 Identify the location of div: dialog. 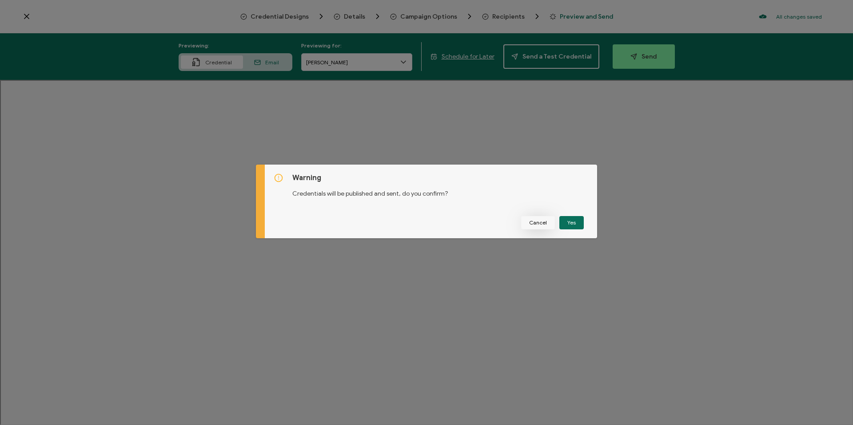
(426, 202).